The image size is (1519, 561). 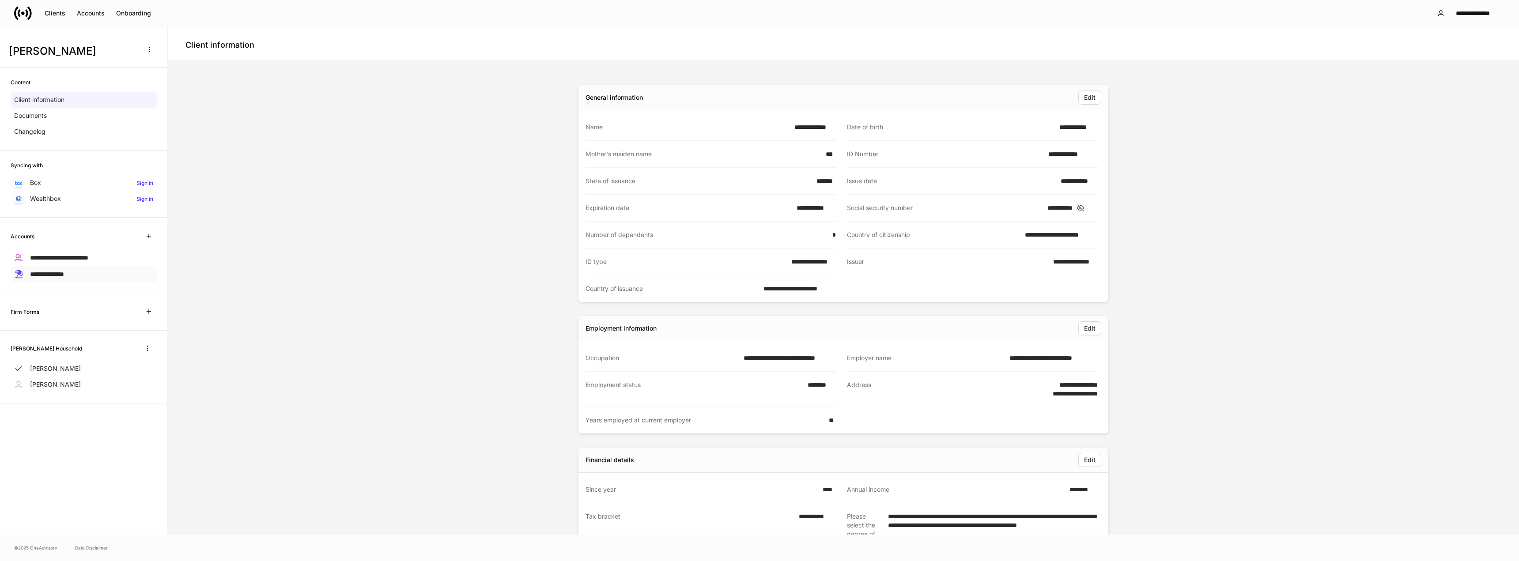 I want to click on div: State of issuance, so click(x=698, y=181).